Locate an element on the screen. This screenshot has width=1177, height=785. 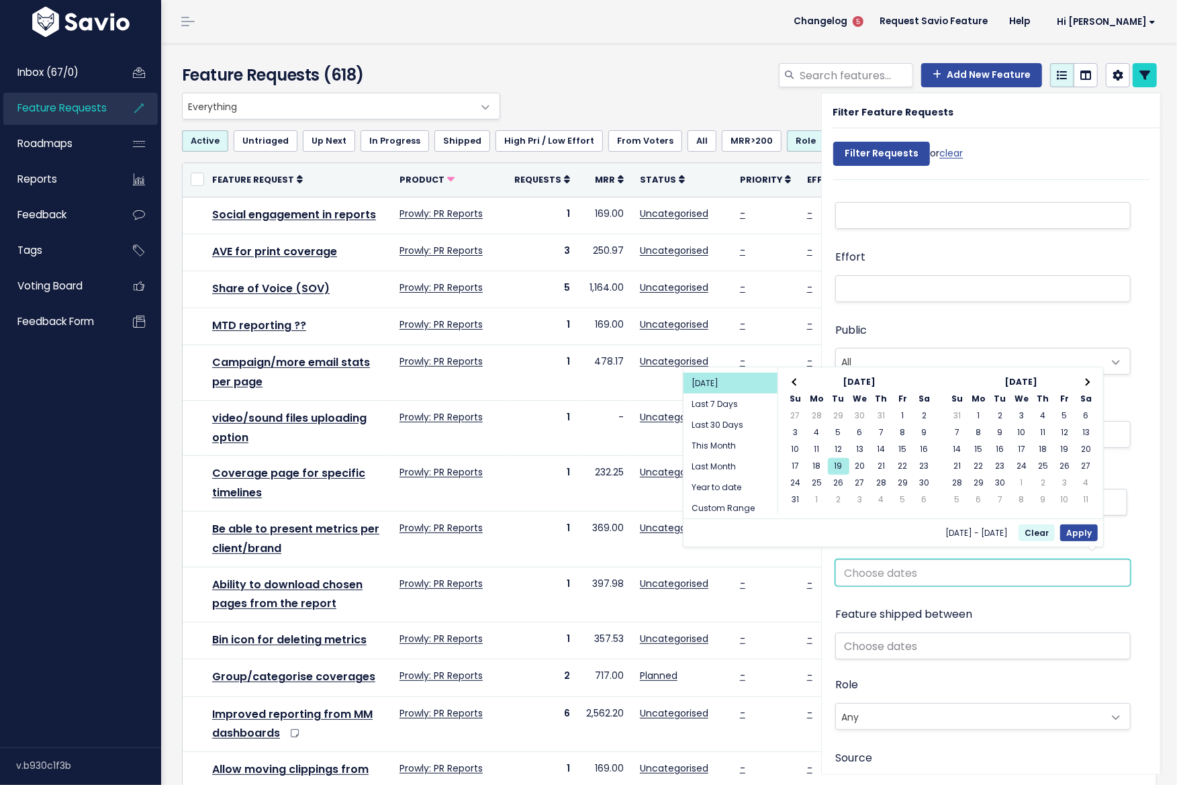
span: Roadmaps is located at coordinates (45, 143).